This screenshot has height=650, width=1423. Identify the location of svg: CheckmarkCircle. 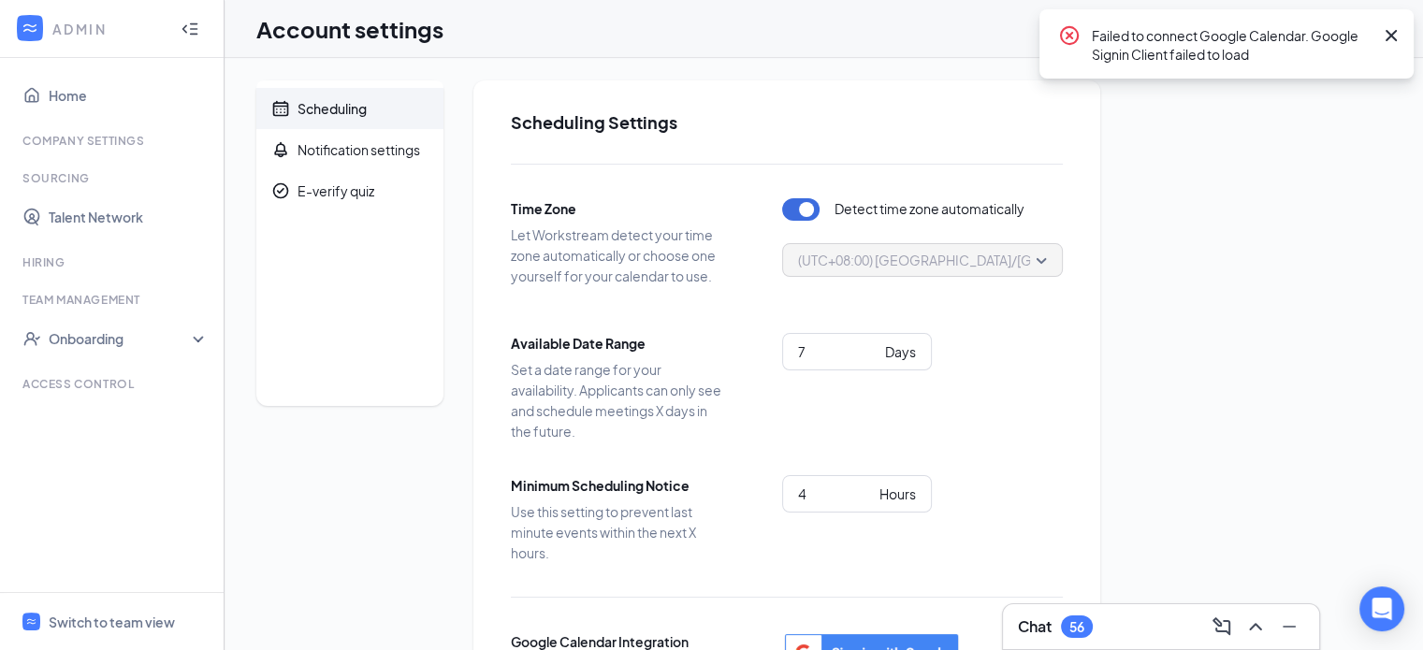
(281, 191).